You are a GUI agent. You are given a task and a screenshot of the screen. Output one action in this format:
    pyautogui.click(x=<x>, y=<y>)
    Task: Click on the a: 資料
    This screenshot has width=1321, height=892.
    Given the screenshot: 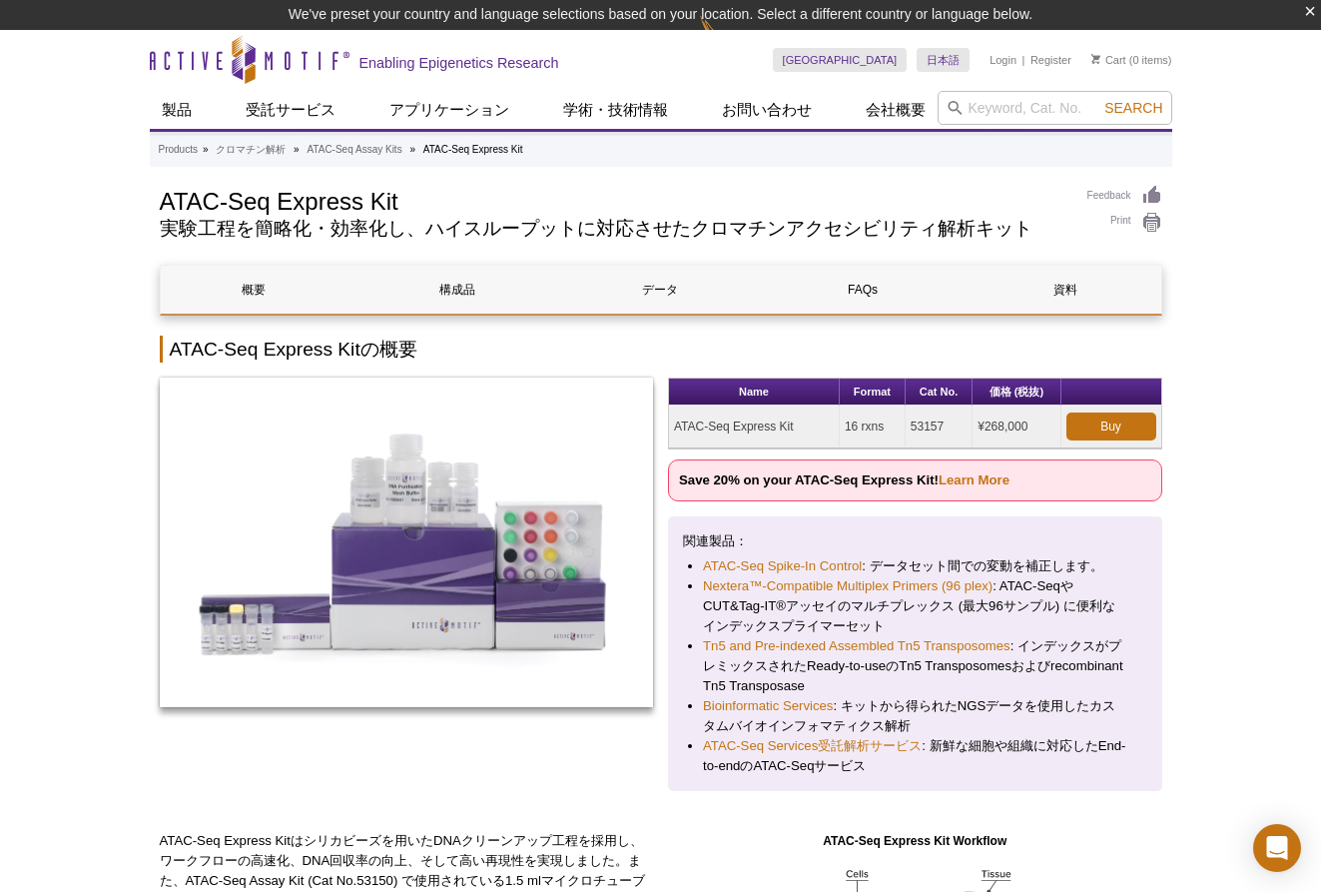 What is the action you would take?
    pyautogui.click(x=1065, y=290)
    